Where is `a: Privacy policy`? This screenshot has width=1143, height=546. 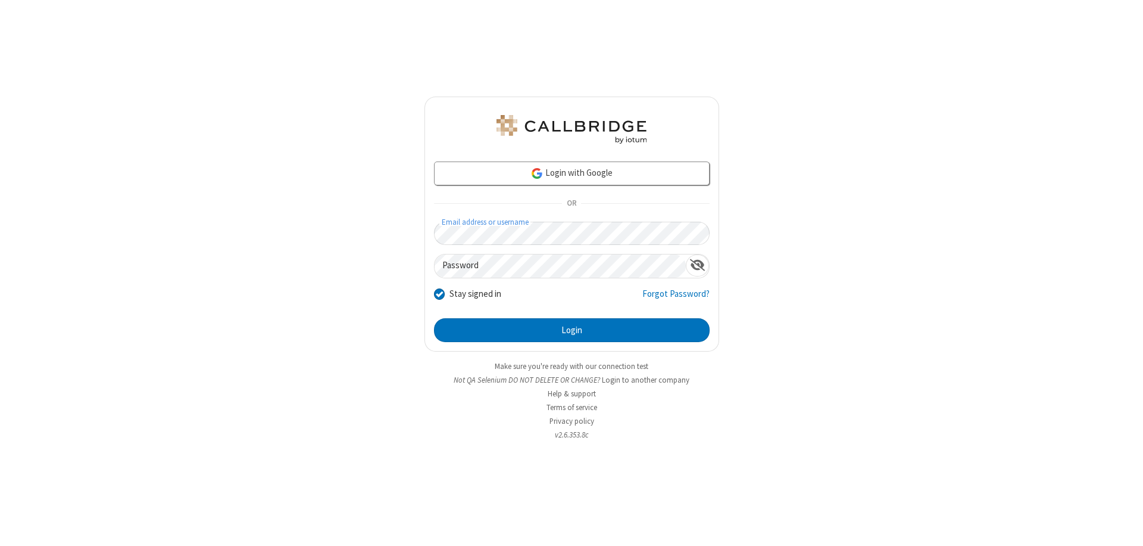 a: Privacy policy is located at coordinates (572, 420).